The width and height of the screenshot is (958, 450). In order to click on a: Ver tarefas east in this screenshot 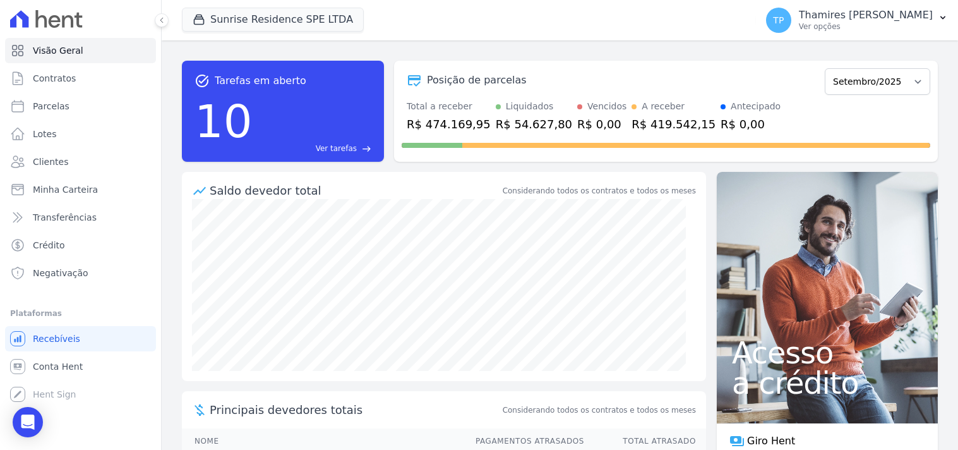, I will do `click(314, 148)`.